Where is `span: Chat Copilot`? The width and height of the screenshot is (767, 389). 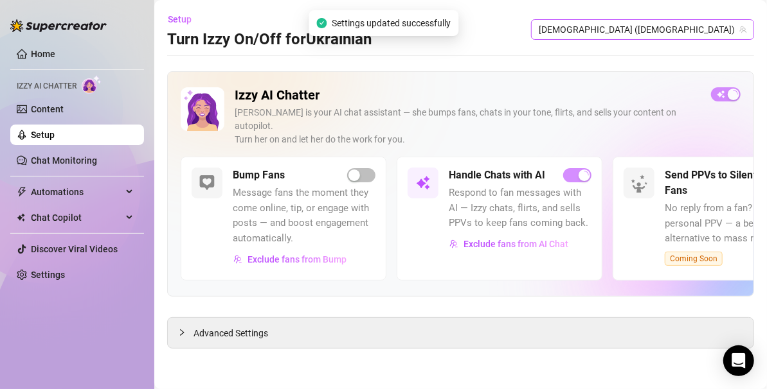 span: Chat Copilot is located at coordinates (76, 218).